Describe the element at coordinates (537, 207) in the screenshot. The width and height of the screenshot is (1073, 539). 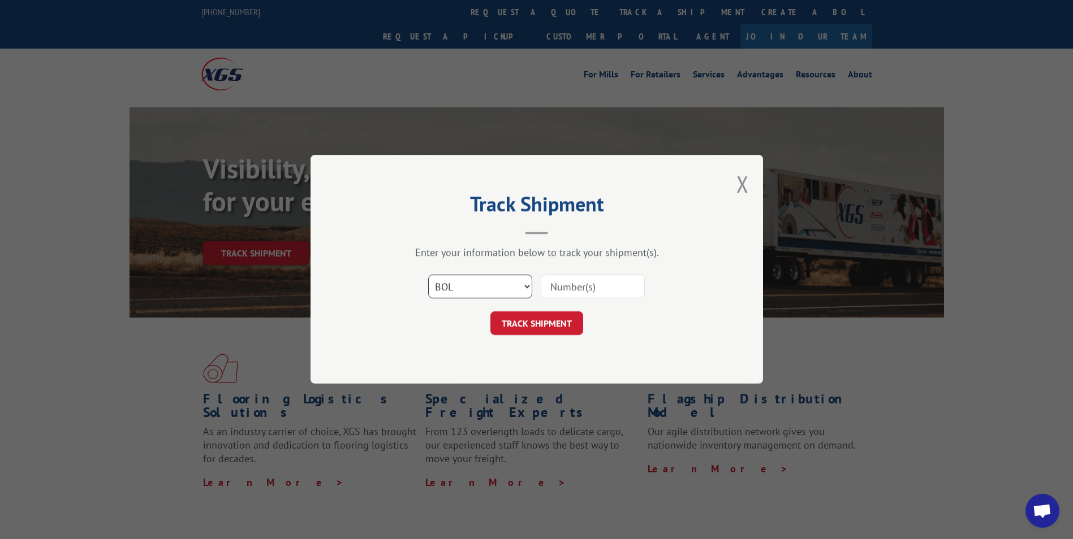
I see `h2: Track Shipment` at that location.